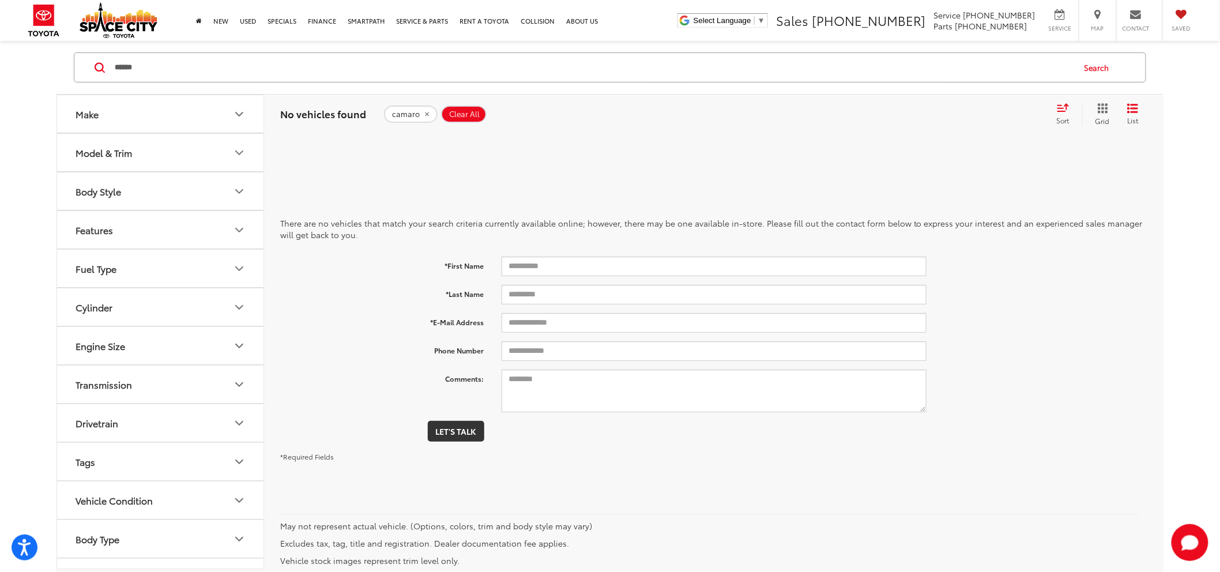  Describe the element at coordinates (1099, 67) in the screenshot. I see `button: Search` at that location.